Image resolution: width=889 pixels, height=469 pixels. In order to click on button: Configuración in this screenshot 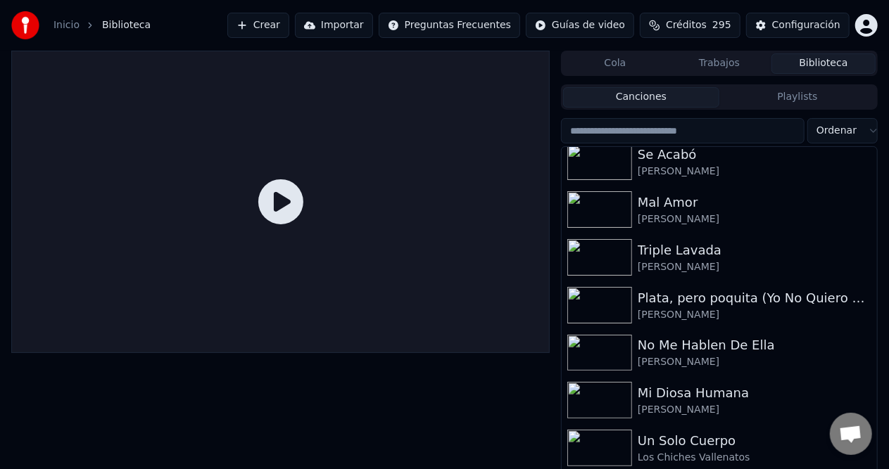, I will do `click(797, 25)`.